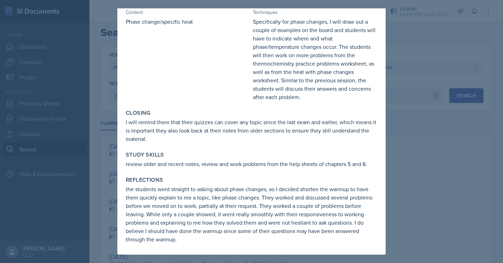 The height and width of the screenshot is (263, 503). What do you see at coordinates (251, 214) in the screenshot?
I see `div: the students went straight to asking about phase changes, so I decided shorten the warmup to have...` at bounding box center [251, 214].